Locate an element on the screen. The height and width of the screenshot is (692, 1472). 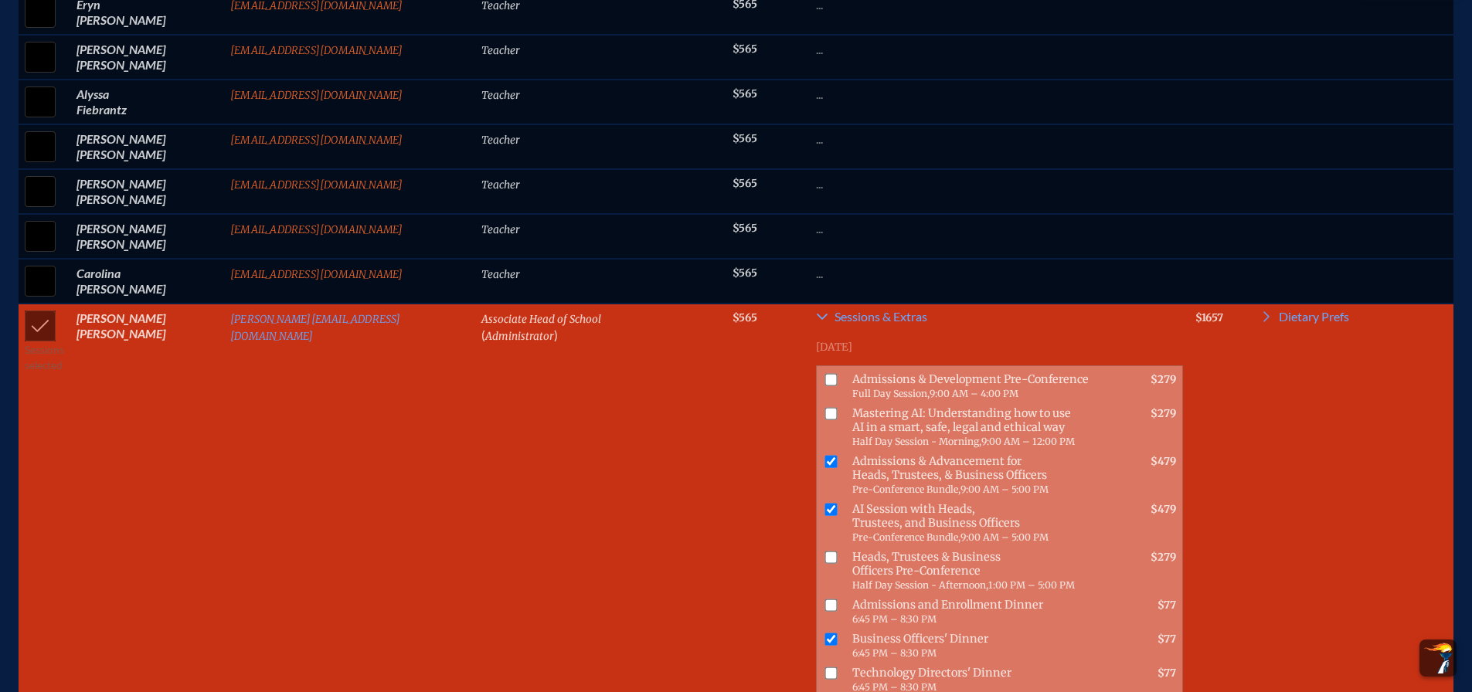
span: Dietary Prefs is located at coordinates (1314, 317).